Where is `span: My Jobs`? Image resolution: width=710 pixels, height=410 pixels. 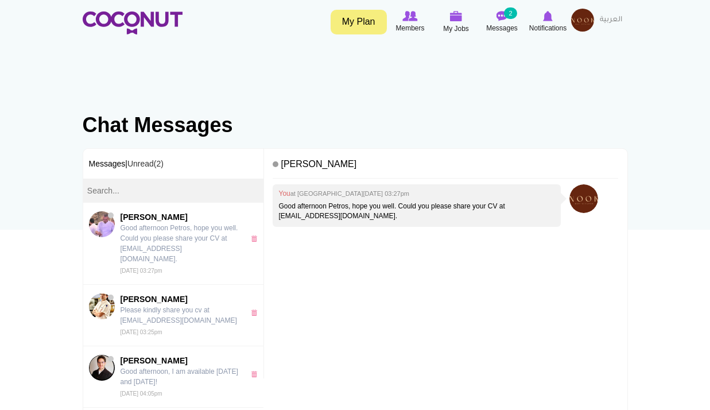 span: My Jobs is located at coordinates (455, 29).